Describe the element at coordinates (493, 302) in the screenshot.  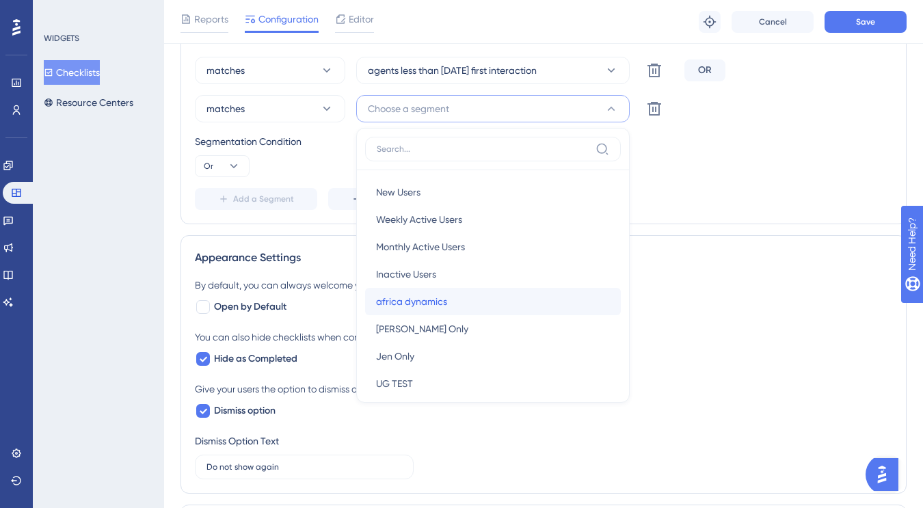
I see `button: africa dynamics` at that location.